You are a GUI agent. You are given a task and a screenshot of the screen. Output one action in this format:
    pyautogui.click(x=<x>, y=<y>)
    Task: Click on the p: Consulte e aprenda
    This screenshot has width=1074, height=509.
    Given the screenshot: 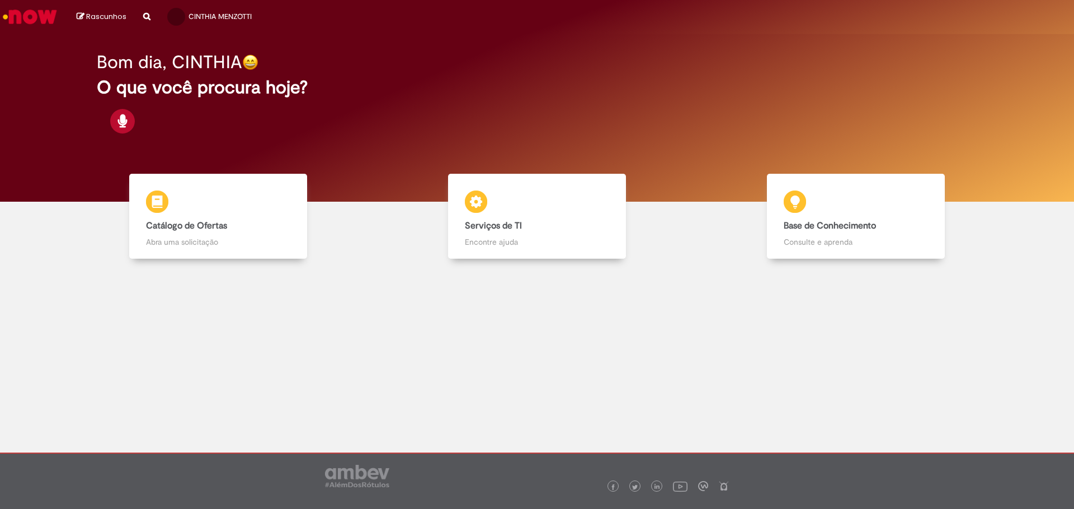 What is the action you would take?
    pyautogui.click(x=855, y=242)
    